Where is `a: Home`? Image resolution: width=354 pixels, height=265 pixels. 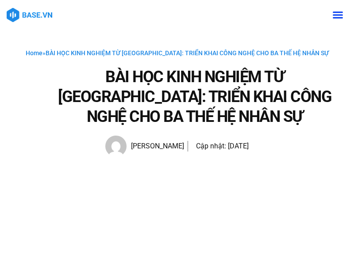
a: Home is located at coordinates (34, 53).